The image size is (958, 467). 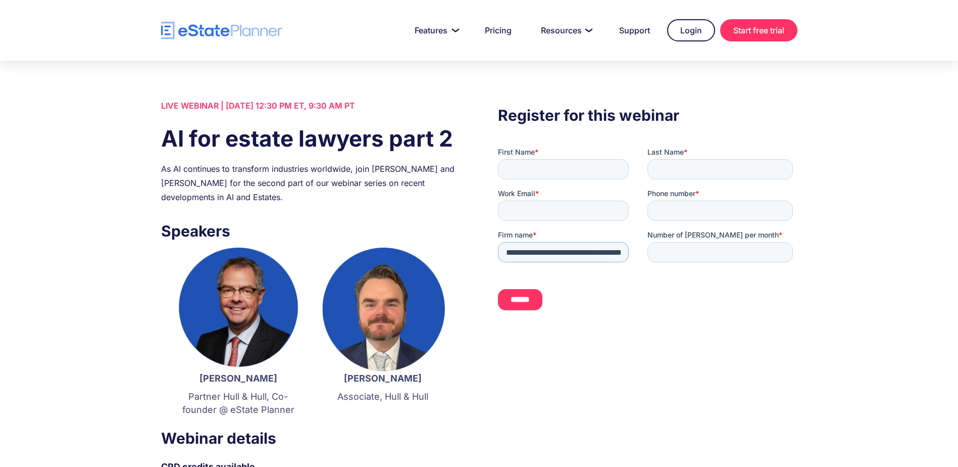 I want to click on p: Partner Hull & Hull, Co-founder @ eState Planner, so click(x=238, y=403).